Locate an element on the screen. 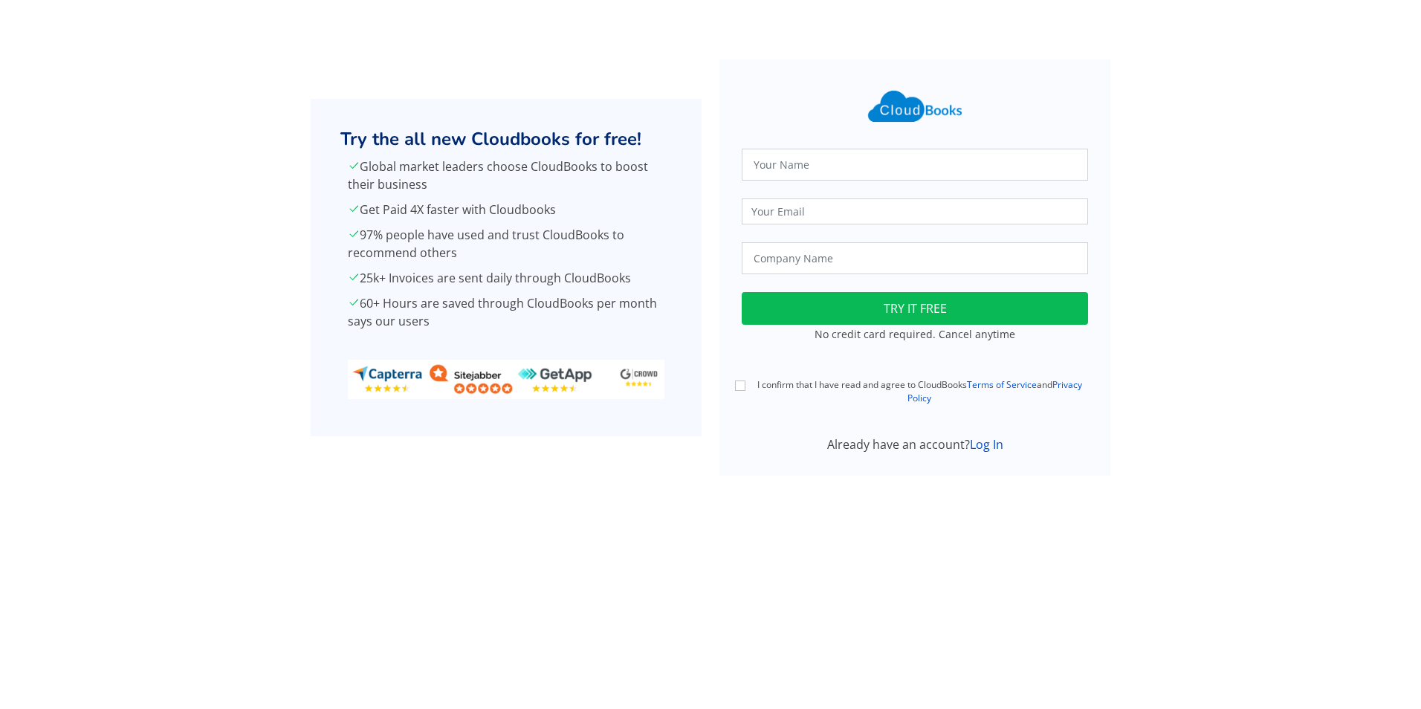 The height and width of the screenshot is (709, 1421). p: 60+ Hours are saved through CloudBooks per month says our users is located at coordinates (506, 312).